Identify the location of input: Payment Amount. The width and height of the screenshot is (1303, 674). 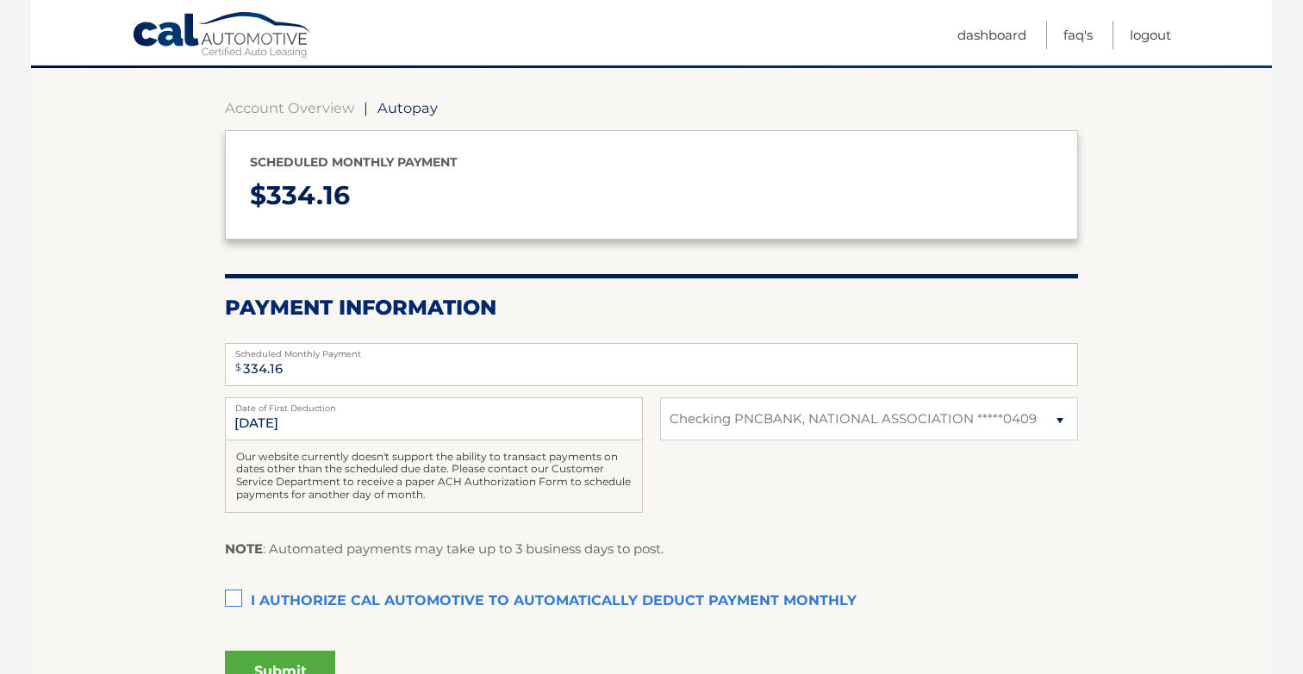
(651, 364).